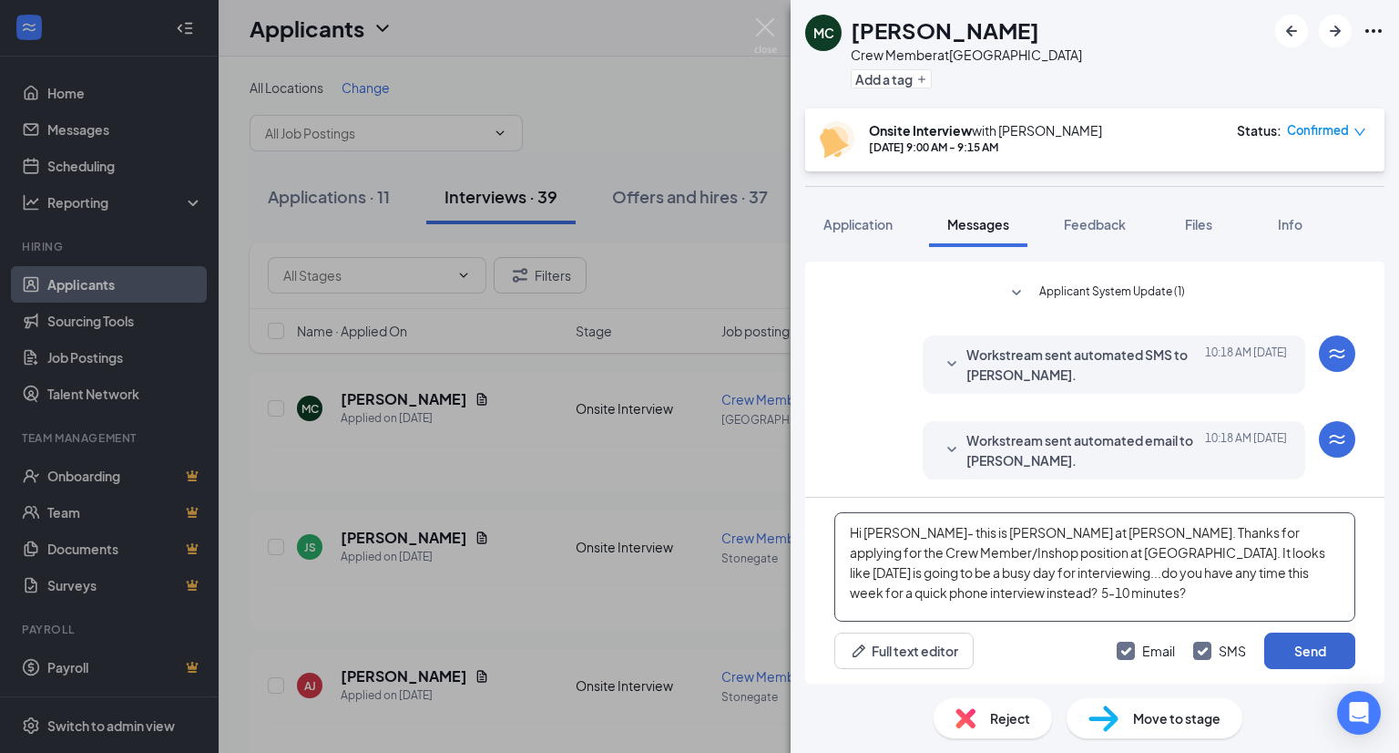  I want to click on span: Feedback, so click(1095, 224).